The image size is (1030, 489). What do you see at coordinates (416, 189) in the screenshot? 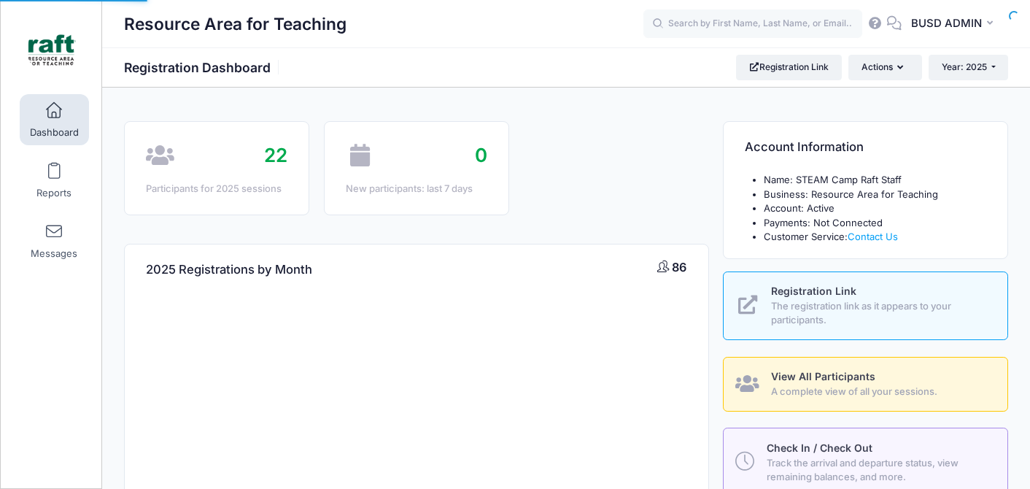
I see `div: New participants: last 7 days` at bounding box center [416, 189].